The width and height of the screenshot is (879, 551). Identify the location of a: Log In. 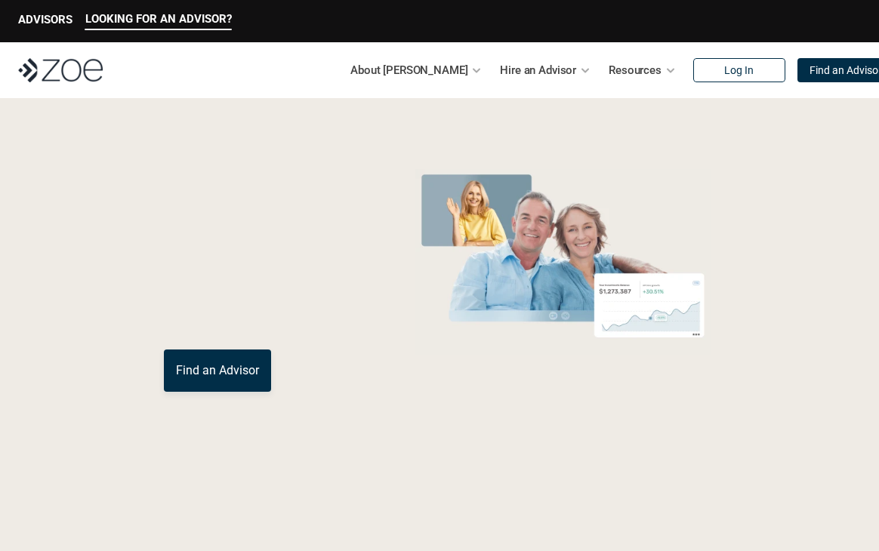
(739, 70).